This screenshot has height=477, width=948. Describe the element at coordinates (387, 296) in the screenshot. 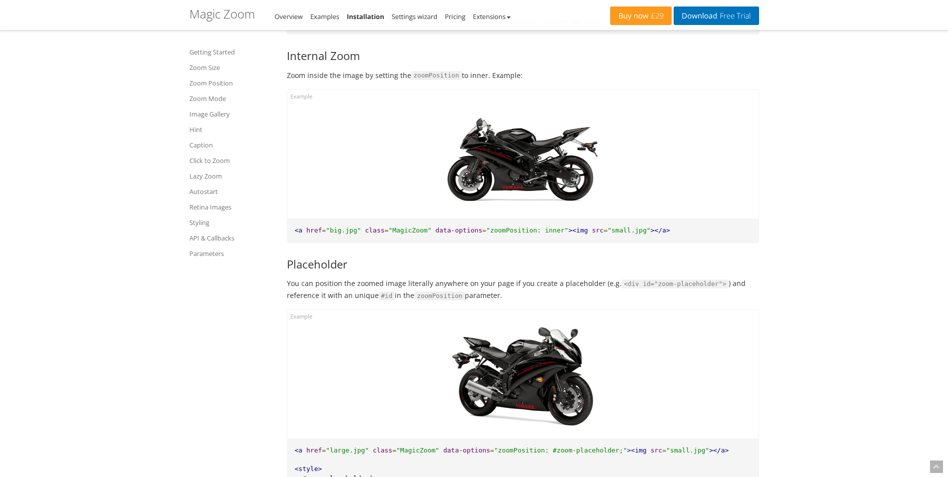

I see `code: #id` at that location.